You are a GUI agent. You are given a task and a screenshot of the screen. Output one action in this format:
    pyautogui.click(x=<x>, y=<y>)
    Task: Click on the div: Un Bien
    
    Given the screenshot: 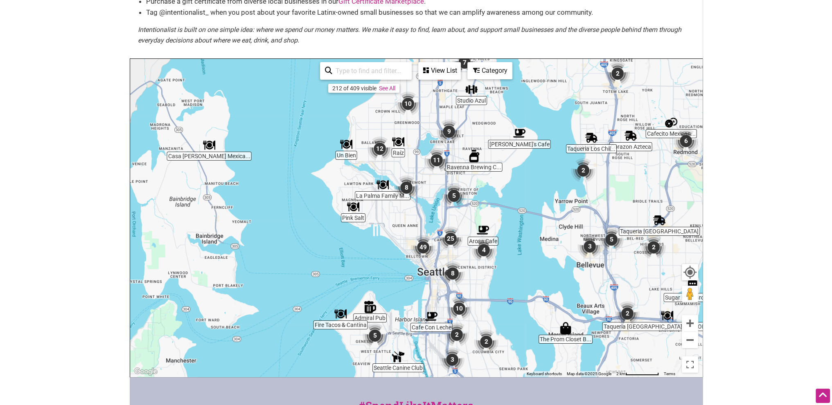 What is the action you would take?
    pyautogui.click(x=346, y=144)
    